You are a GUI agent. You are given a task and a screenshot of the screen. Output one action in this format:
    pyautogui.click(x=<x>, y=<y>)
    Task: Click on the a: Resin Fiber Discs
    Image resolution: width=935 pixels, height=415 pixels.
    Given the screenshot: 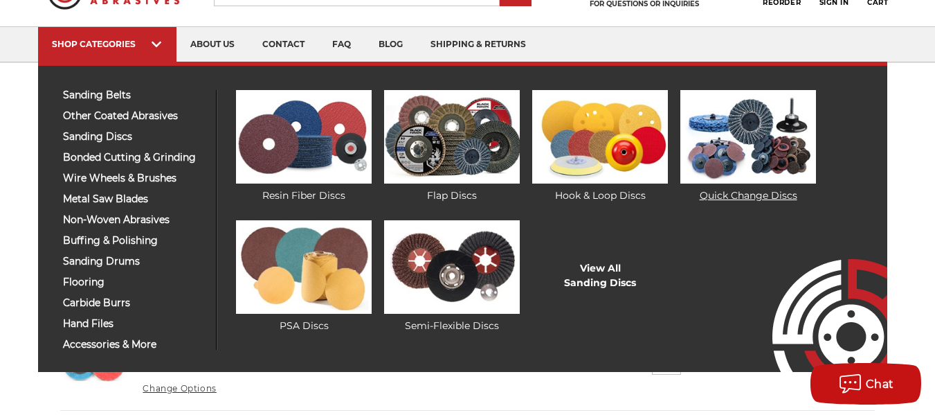 What is the action you would take?
    pyautogui.click(x=304, y=146)
    